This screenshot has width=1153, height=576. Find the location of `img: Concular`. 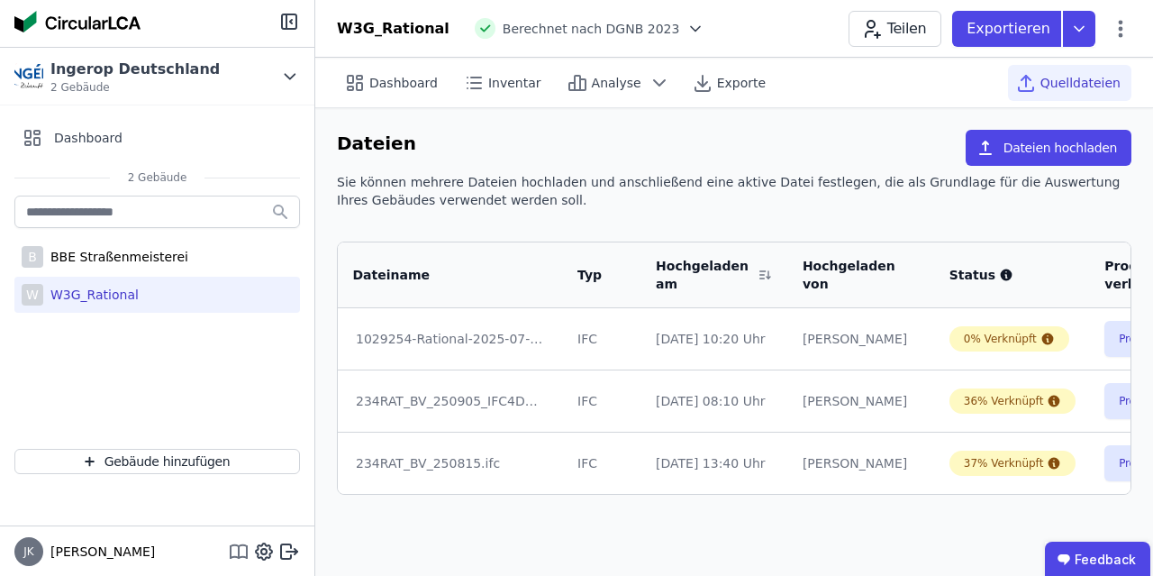

img: Concular is located at coordinates (77, 22).